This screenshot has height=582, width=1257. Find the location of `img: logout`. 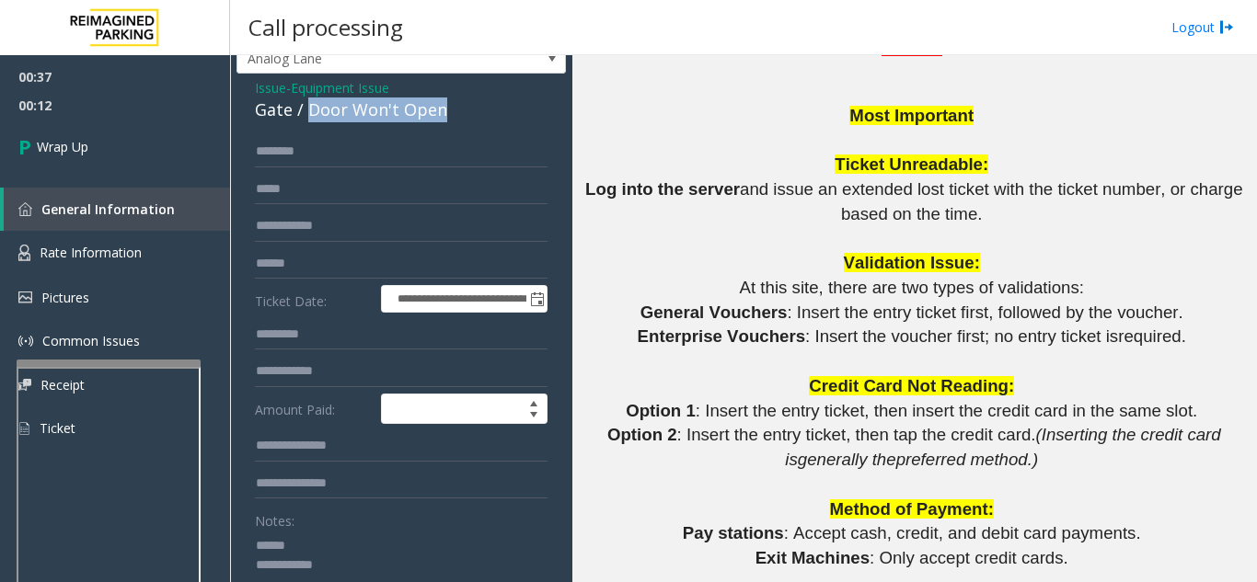

img: logout is located at coordinates (1226, 27).